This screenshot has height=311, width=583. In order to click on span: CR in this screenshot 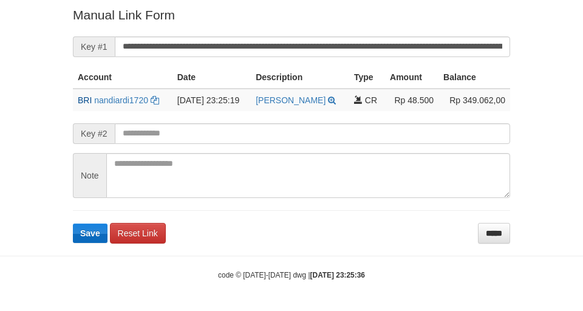, I will do `click(371, 100)`.